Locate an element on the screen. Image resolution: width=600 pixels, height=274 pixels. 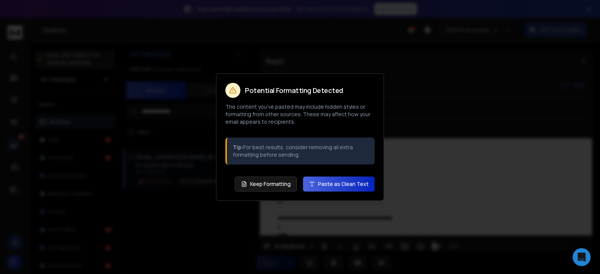
div: Open Intercom Messenger is located at coordinates (582, 257).